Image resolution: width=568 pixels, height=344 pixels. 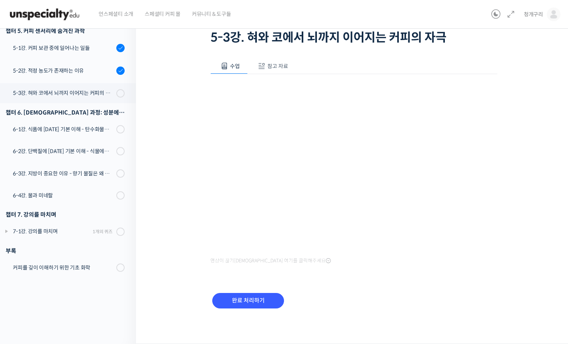 What do you see at coordinates (74, 254) in the screenshot?
I see `span: 대화` at bounding box center [74, 254].